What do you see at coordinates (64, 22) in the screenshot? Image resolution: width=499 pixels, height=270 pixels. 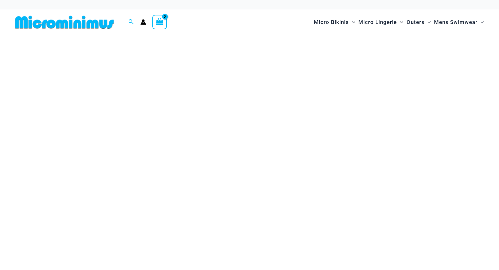 I see `img: MM SHOP LOGO FLAT` at bounding box center [64, 22].